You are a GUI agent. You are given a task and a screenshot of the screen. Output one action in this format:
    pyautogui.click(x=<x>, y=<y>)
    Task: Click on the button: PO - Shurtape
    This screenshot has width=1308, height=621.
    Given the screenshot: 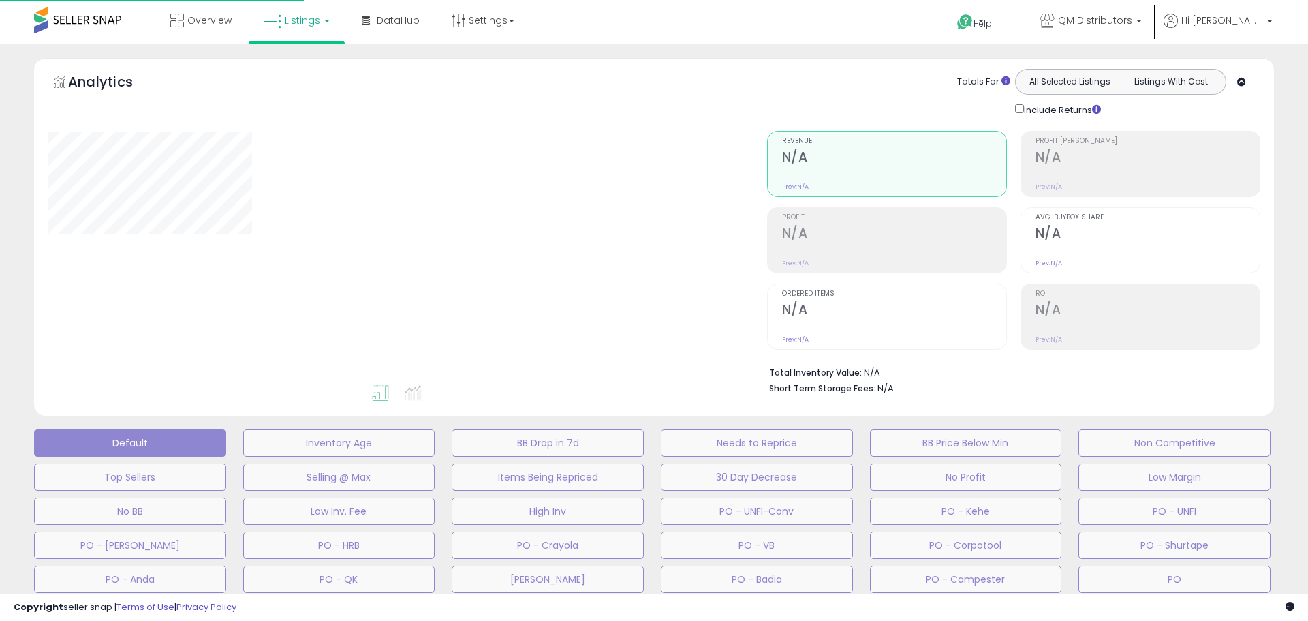 What is the action you would take?
    pyautogui.click(x=1175, y=545)
    